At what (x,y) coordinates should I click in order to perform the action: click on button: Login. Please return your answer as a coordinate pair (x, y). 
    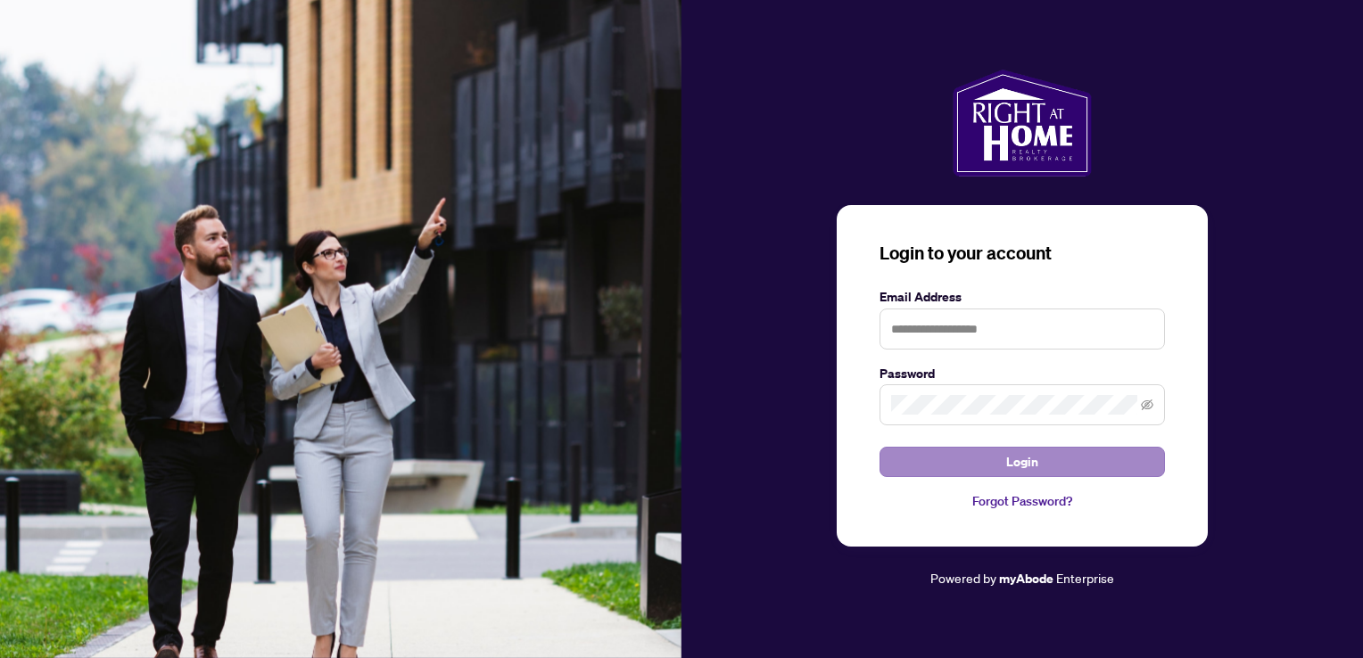
    Looking at the image, I should click on (1022, 462).